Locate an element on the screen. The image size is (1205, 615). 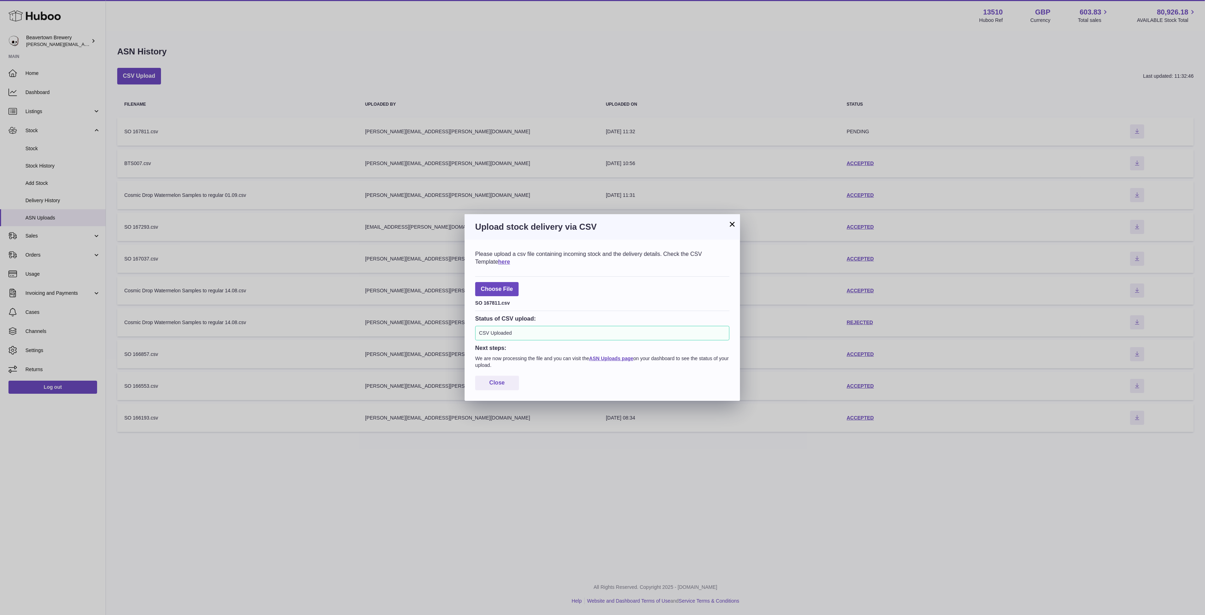
a: ASN Uploads page is located at coordinates (611, 358).